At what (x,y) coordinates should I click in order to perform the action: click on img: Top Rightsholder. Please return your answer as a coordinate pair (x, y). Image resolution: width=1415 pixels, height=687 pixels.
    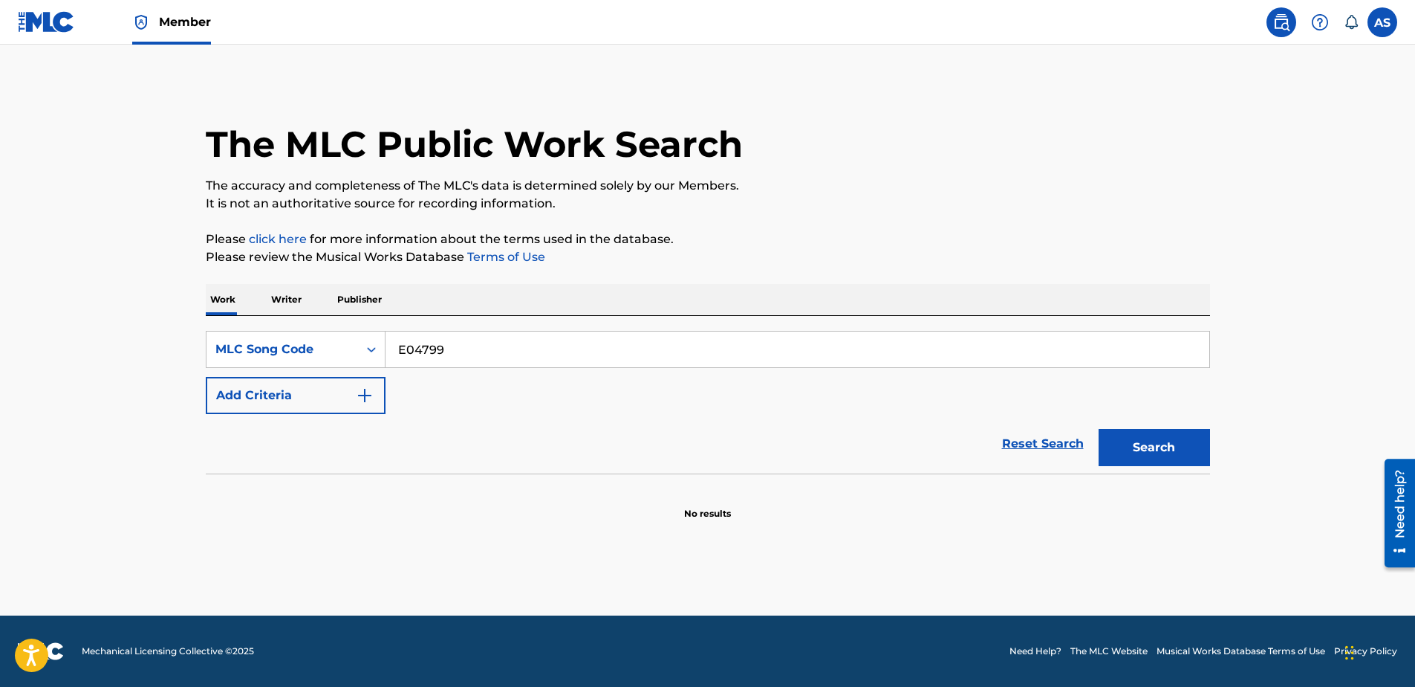
    Looking at the image, I should click on (141, 22).